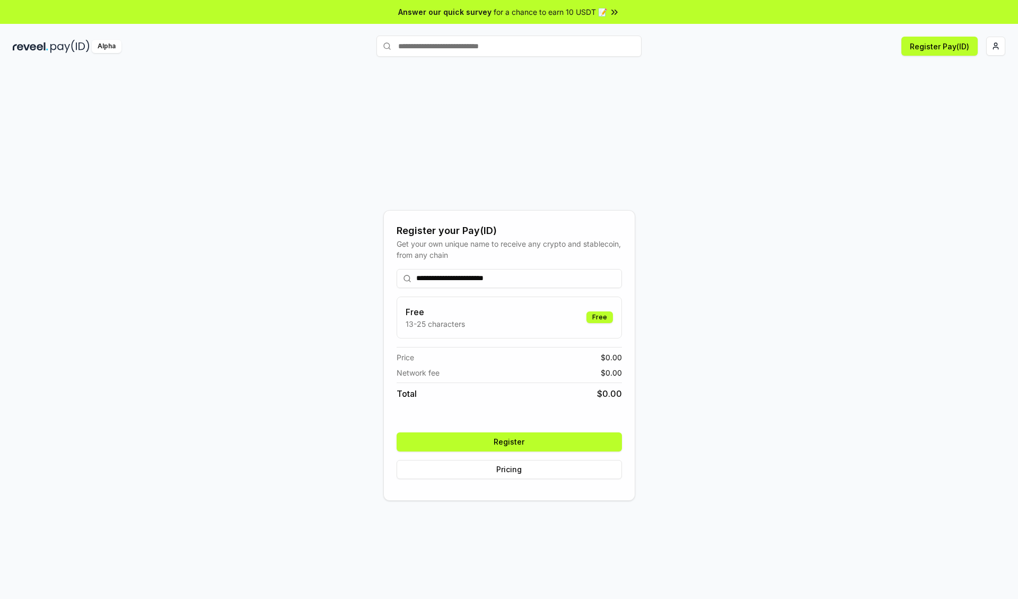 This screenshot has width=1018, height=599. I want to click on div: Get your own unique name to receive any crypto and stablecoin, from any chain, so click(509, 249).